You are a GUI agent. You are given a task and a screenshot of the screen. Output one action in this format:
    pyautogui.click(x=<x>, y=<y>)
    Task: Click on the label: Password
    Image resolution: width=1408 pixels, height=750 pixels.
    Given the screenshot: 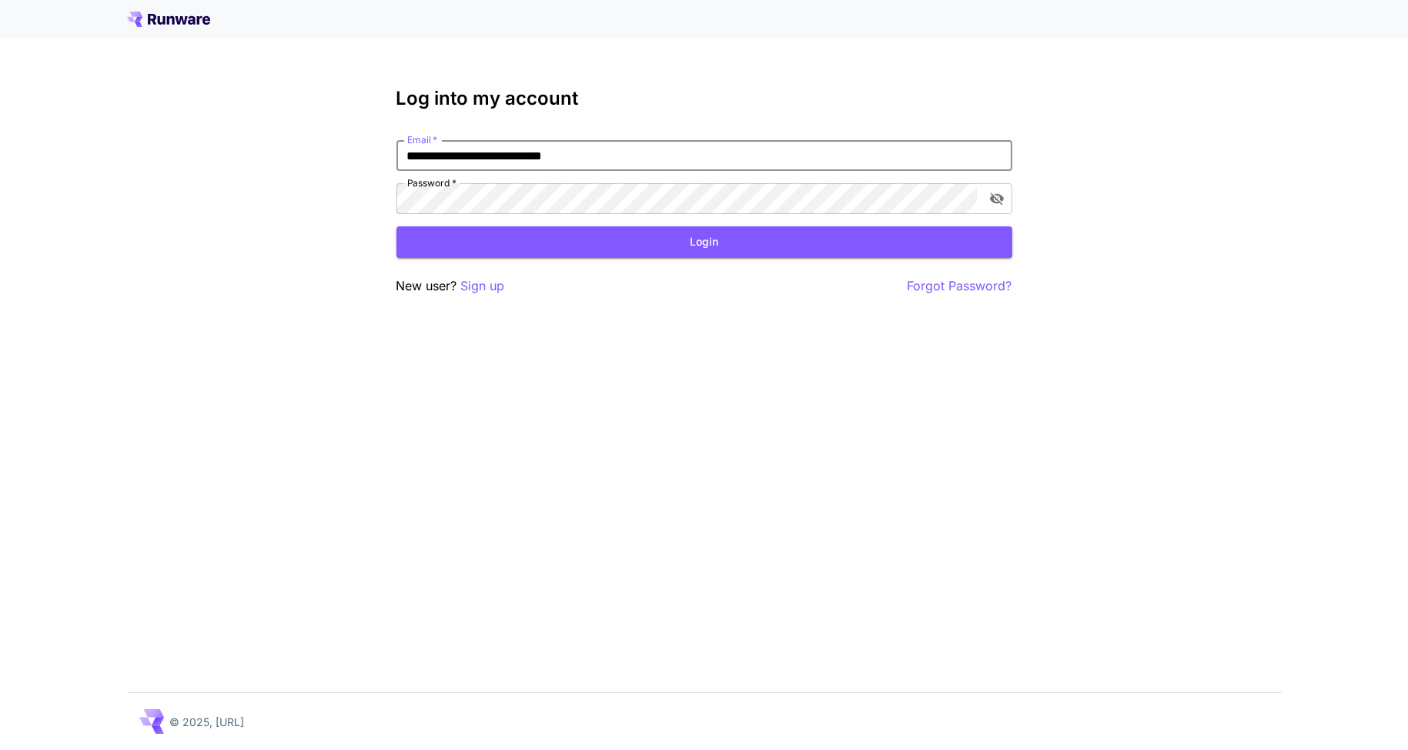 What is the action you would take?
    pyautogui.click(x=432, y=182)
    